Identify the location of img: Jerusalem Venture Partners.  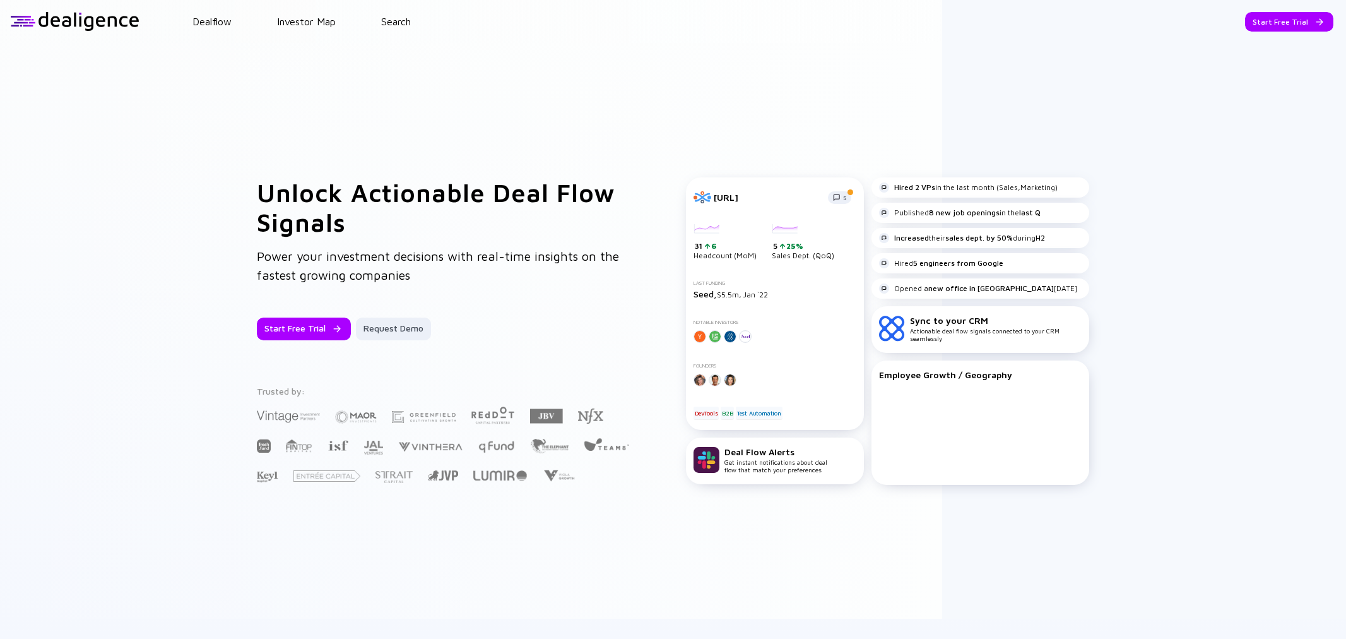
(443, 475).